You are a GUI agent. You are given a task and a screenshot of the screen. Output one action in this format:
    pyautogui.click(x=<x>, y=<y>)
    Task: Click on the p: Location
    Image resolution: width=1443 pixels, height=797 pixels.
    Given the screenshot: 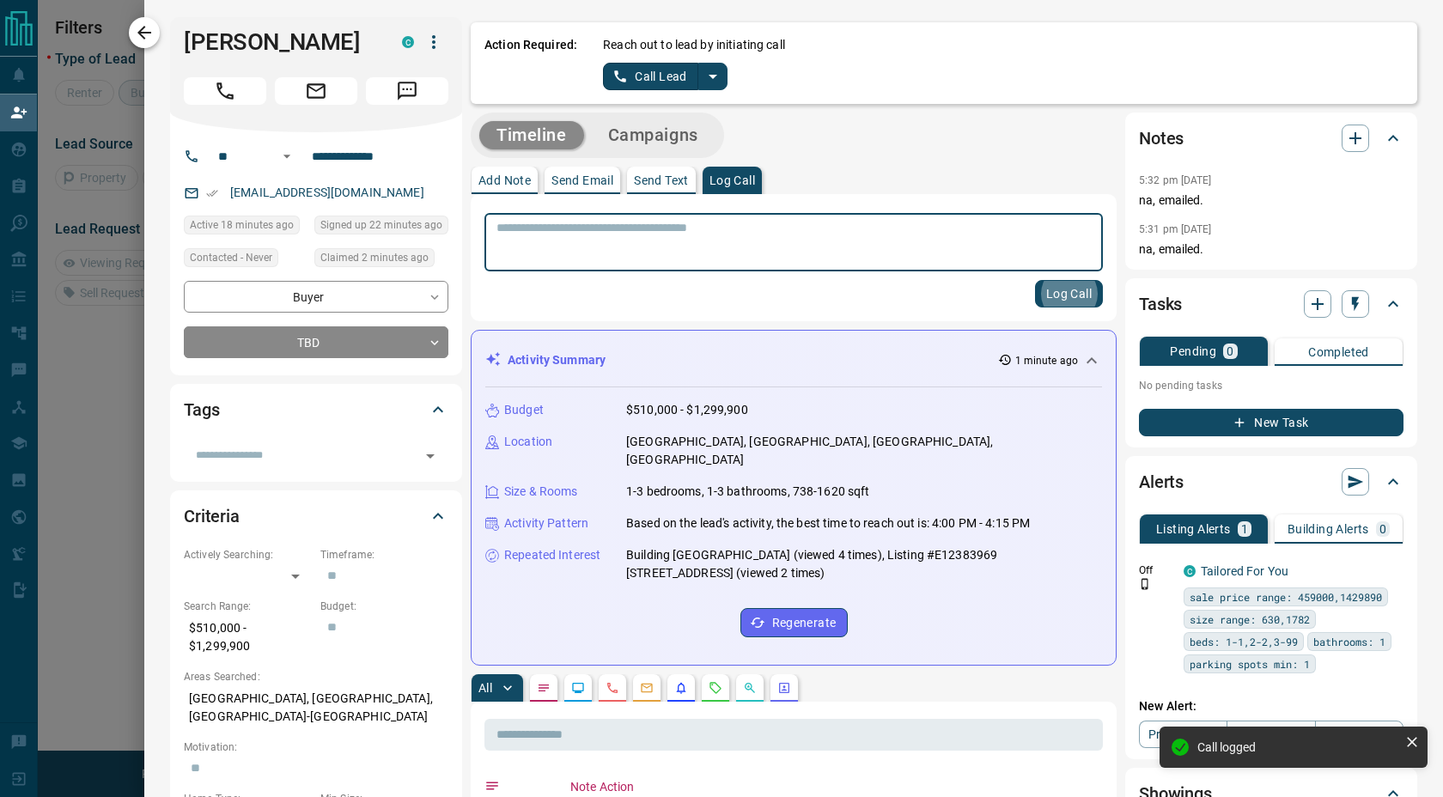 What is the action you would take?
    pyautogui.click(x=528, y=441)
    